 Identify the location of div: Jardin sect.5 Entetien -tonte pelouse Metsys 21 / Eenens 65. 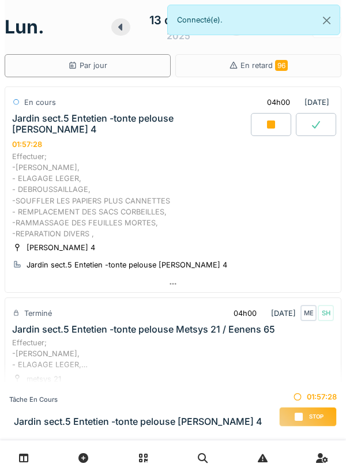
(144, 329).